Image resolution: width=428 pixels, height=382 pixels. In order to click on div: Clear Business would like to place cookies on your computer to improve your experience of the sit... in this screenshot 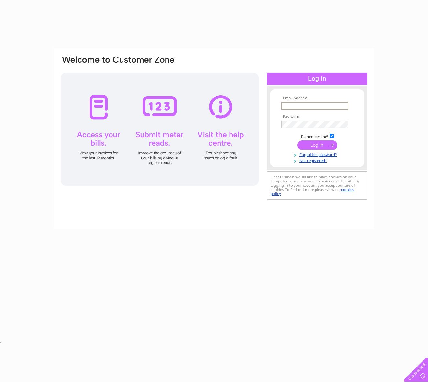, I will do `click(317, 186)`.